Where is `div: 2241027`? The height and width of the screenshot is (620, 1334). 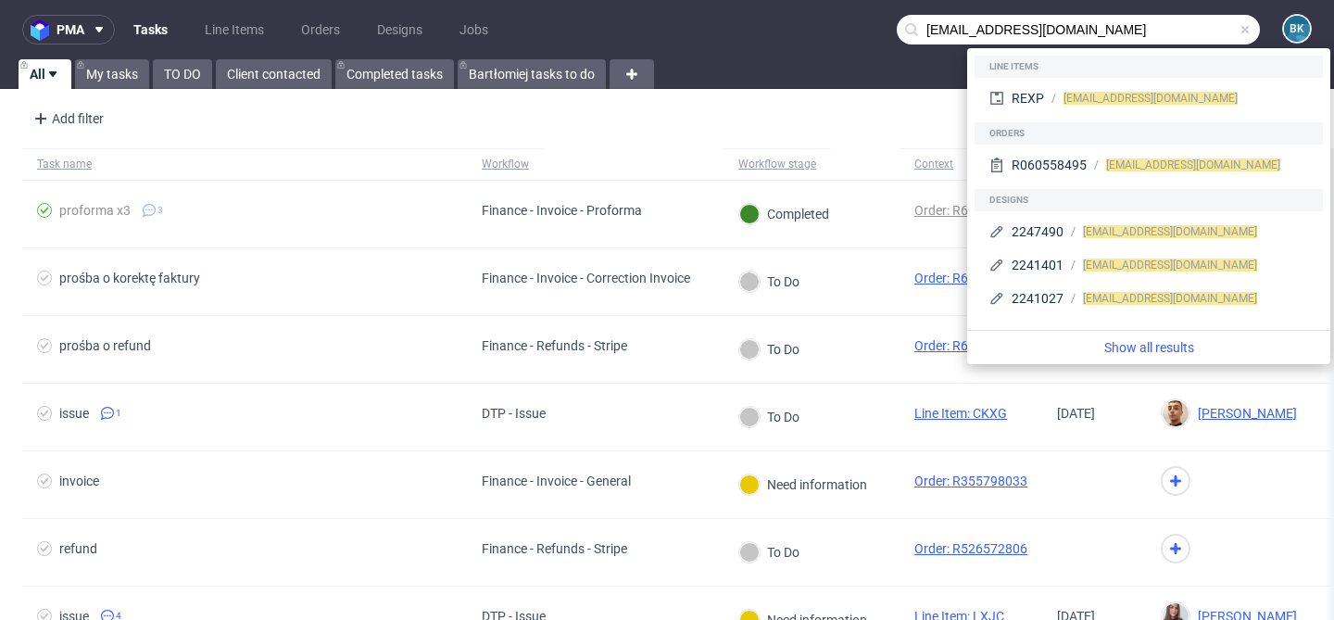
div: 2241027 is located at coordinates (1038, 298).